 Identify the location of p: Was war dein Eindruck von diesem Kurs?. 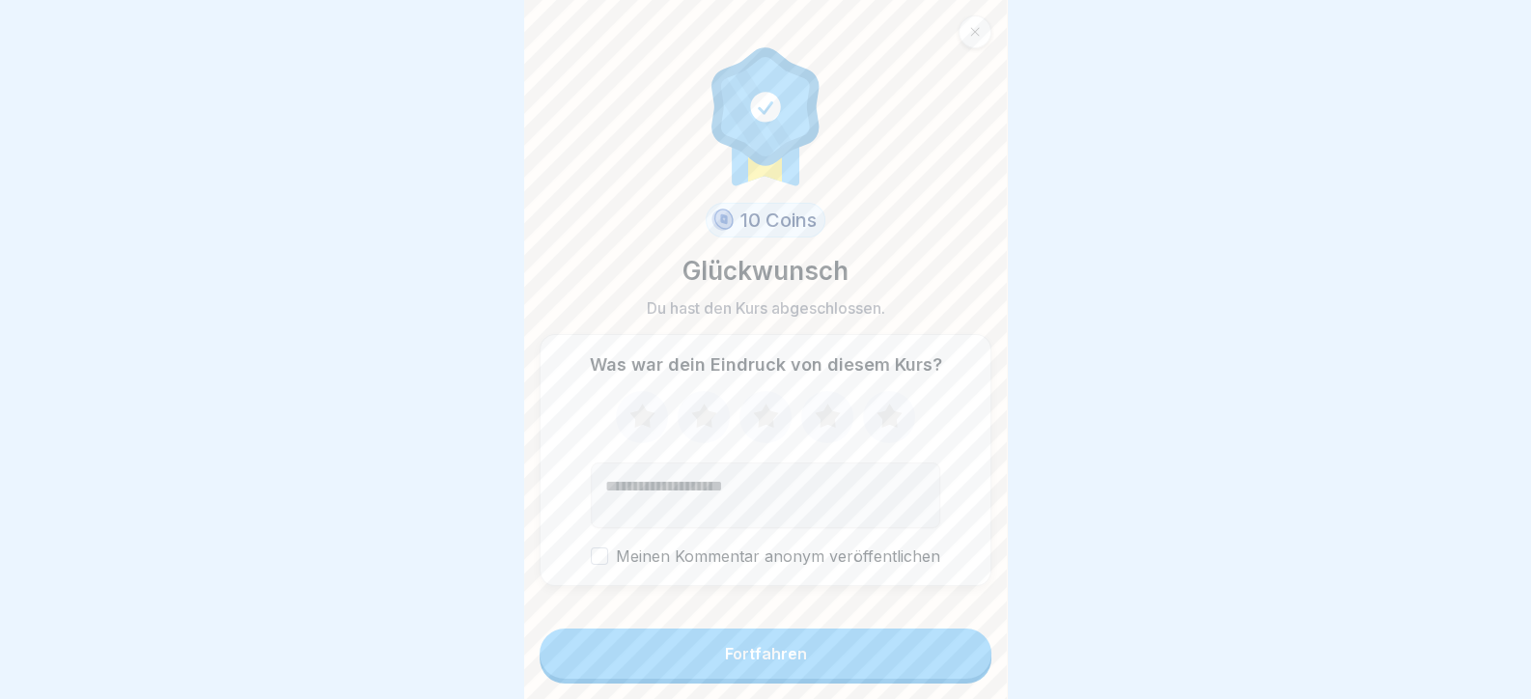
(766, 365).